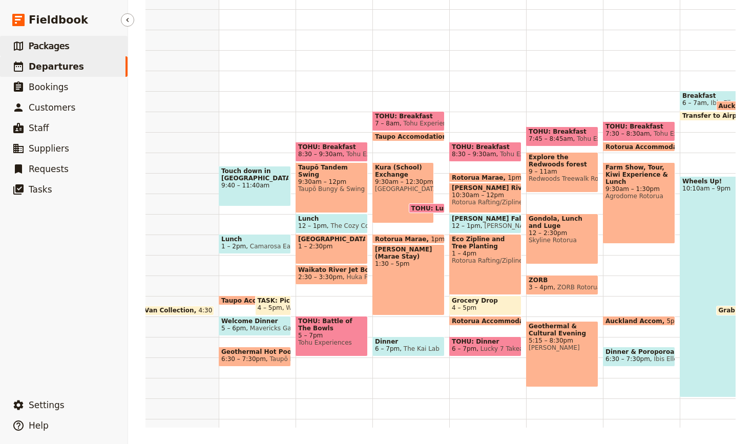 This screenshot has height=444, width=753. Describe the element at coordinates (48, 87) in the screenshot. I see `span: Bookings` at that location.